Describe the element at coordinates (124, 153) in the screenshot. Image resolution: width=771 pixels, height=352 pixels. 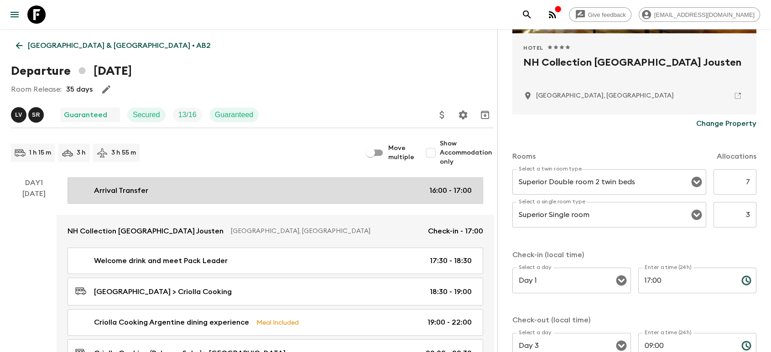
I see `p: 3 h 55 m` at that location.